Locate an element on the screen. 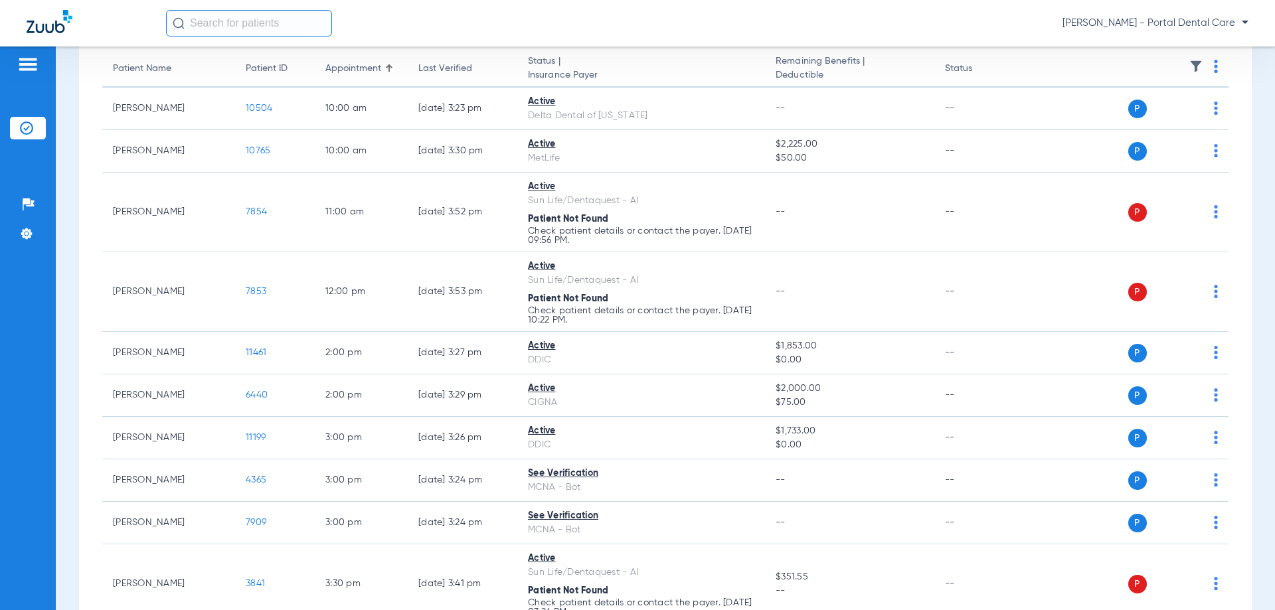  img: filter.svg is located at coordinates (1196, 66).